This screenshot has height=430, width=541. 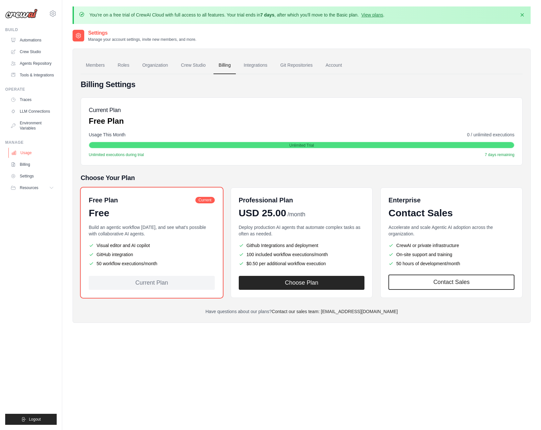 I want to click on span: /month, so click(x=296, y=215).